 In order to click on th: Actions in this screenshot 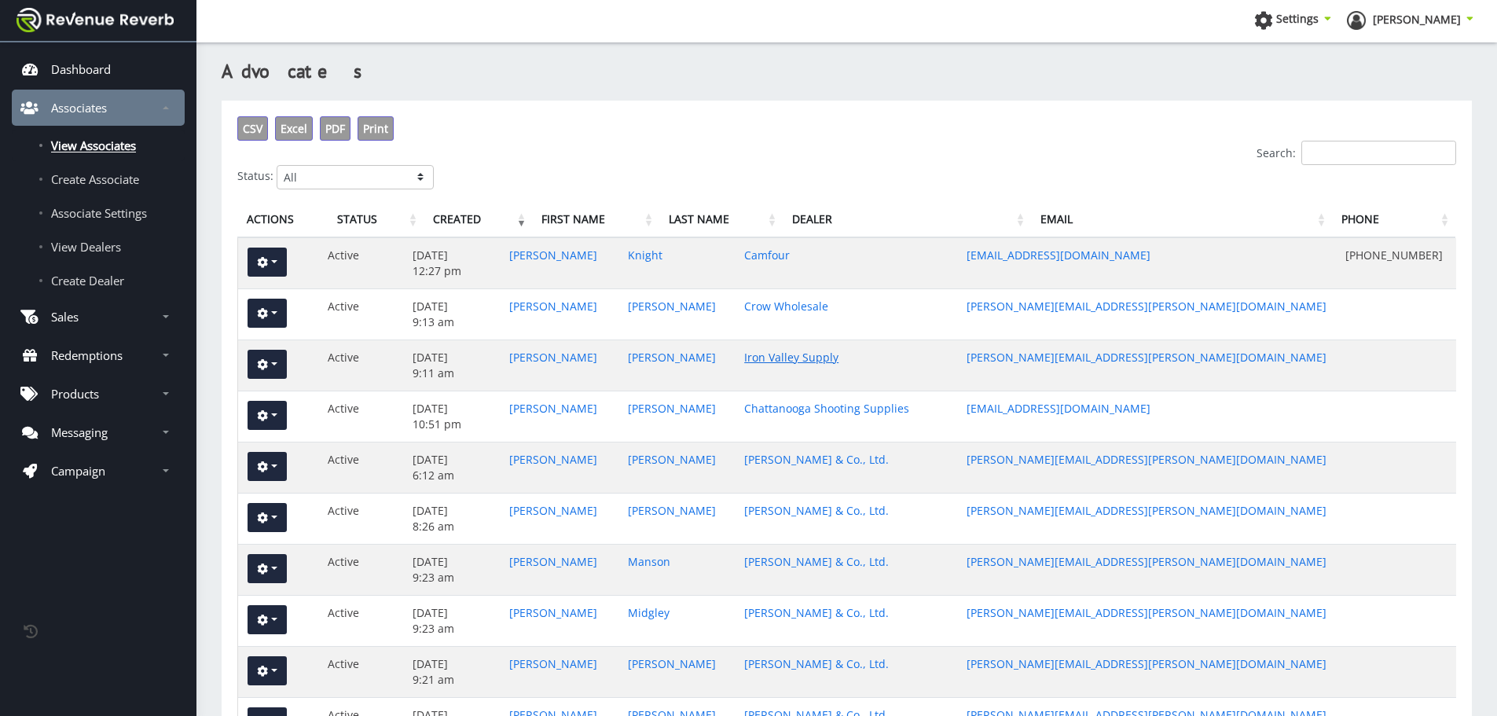, I will do `click(282, 220)`.